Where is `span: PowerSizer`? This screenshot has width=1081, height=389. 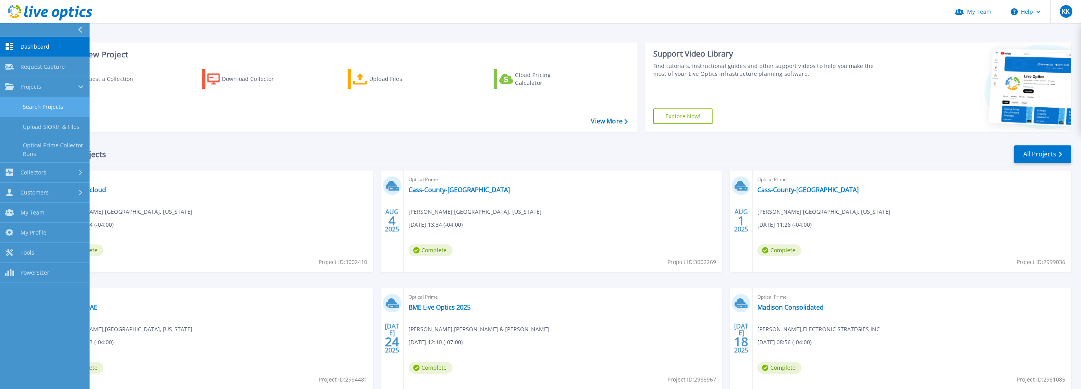
span: PowerSizer is located at coordinates (35, 272).